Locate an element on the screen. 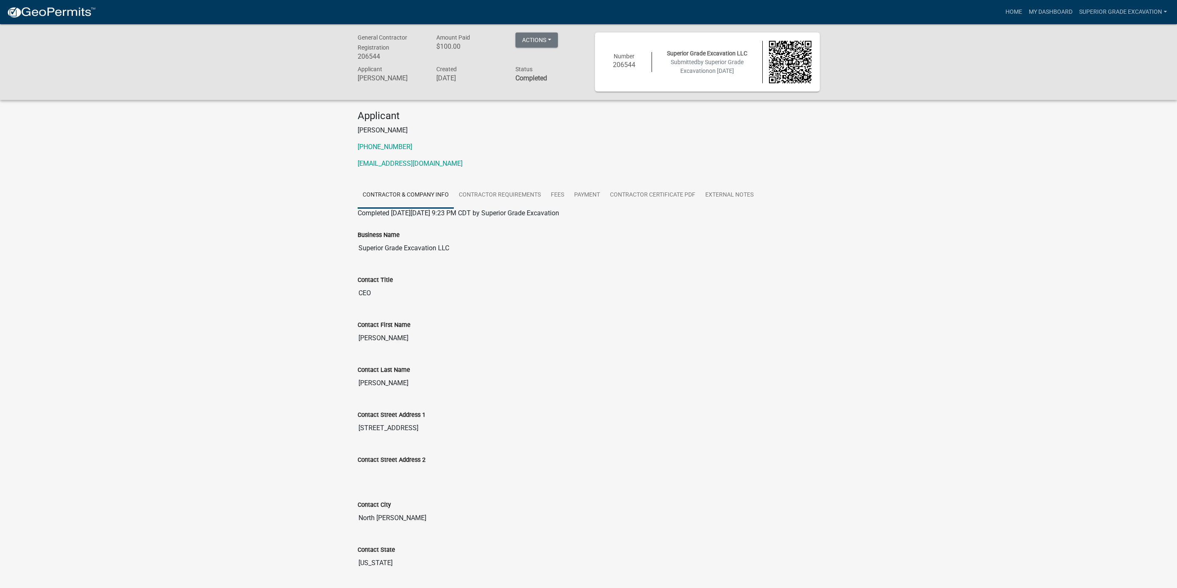  a: My Dashboard is located at coordinates (1051, 12).